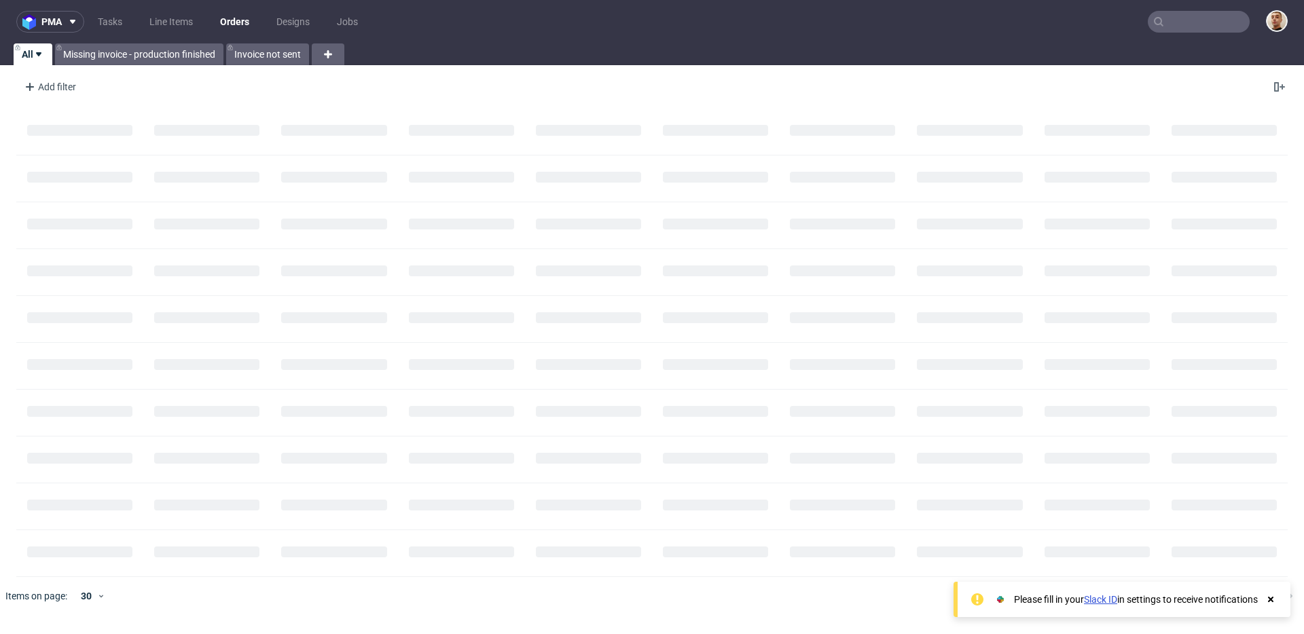  I want to click on span: Items on page:, so click(36, 596).